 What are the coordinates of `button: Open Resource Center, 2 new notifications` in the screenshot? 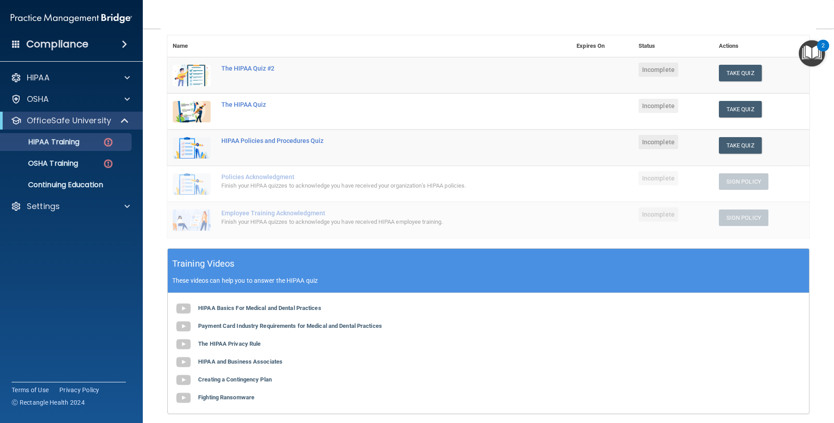 It's located at (812, 53).